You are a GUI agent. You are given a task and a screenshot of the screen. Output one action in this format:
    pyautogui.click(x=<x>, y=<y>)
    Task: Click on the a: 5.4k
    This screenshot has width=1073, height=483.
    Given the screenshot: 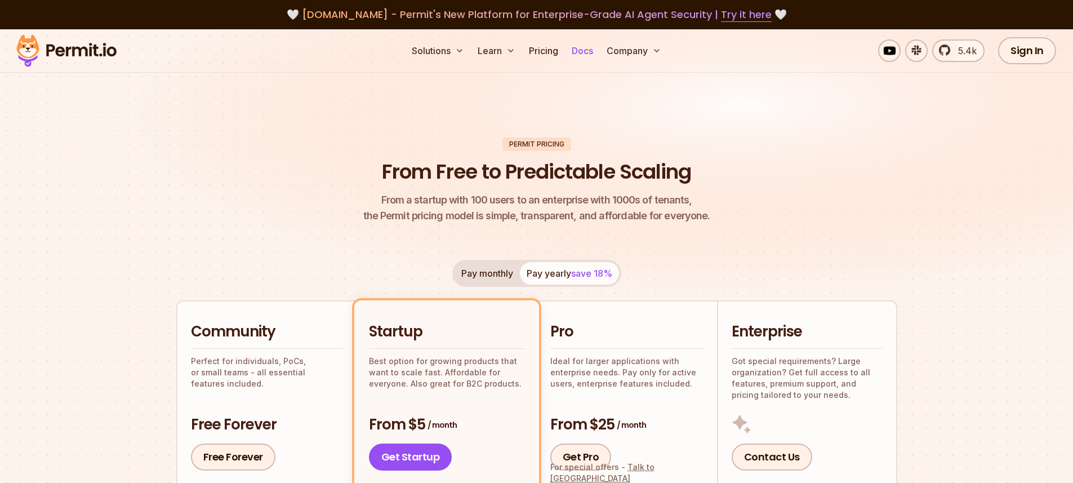 What is the action you would take?
    pyautogui.click(x=959, y=51)
    